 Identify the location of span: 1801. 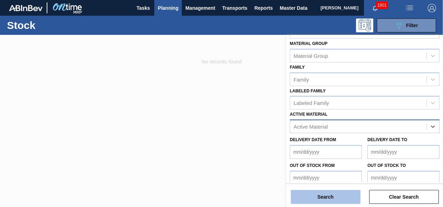
(382, 5).